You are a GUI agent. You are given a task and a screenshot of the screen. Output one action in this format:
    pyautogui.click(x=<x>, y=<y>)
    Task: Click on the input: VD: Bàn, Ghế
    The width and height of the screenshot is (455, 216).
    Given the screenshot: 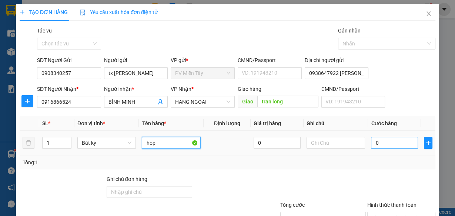 What is the action you would take?
    pyautogui.click(x=171, y=143)
    